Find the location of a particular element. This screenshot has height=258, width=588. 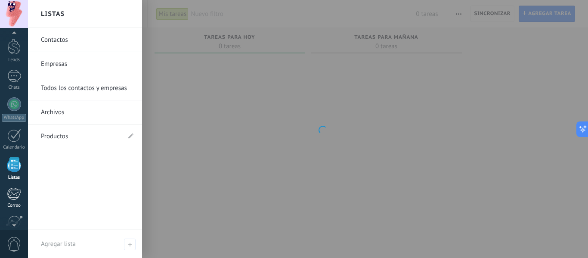

div: Leads is located at coordinates (14, 60).